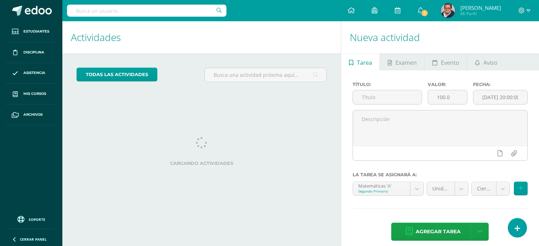 The width and height of the screenshot is (539, 246). What do you see at coordinates (360, 62) in the screenshot?
I see `a: Tarea` at bounding box center [360, 62].